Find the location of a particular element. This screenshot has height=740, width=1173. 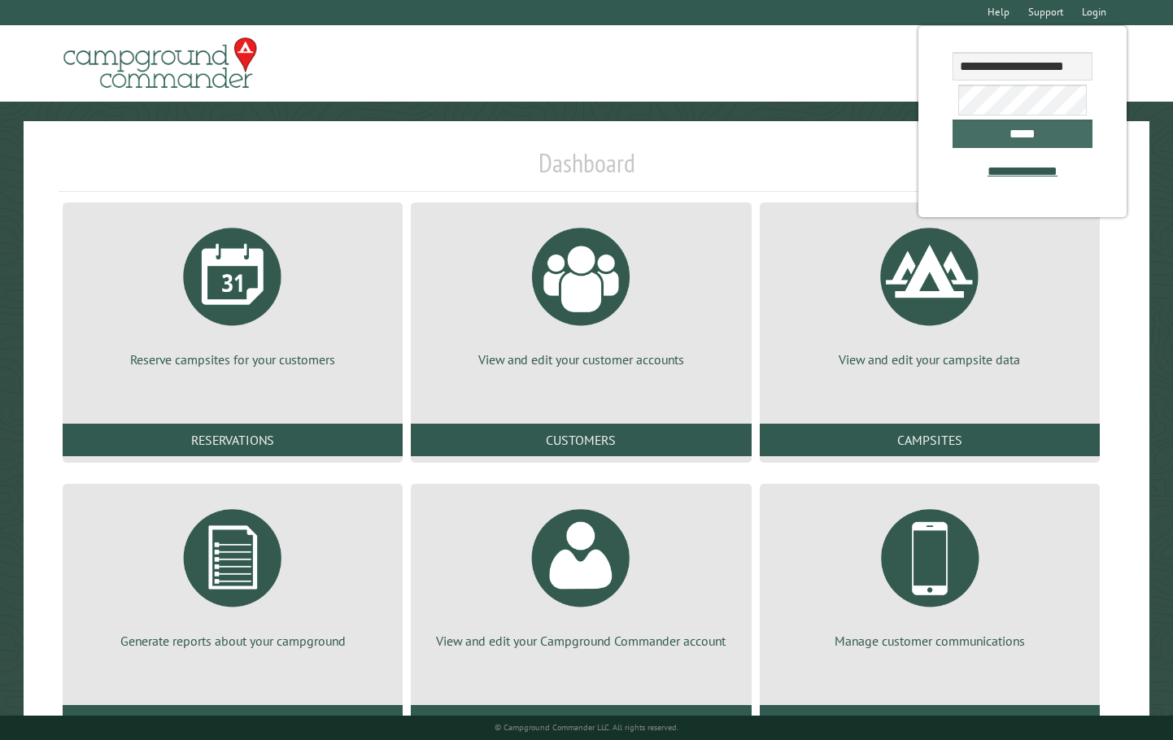

img: Campground Commander is located at coordinates (160, 63).